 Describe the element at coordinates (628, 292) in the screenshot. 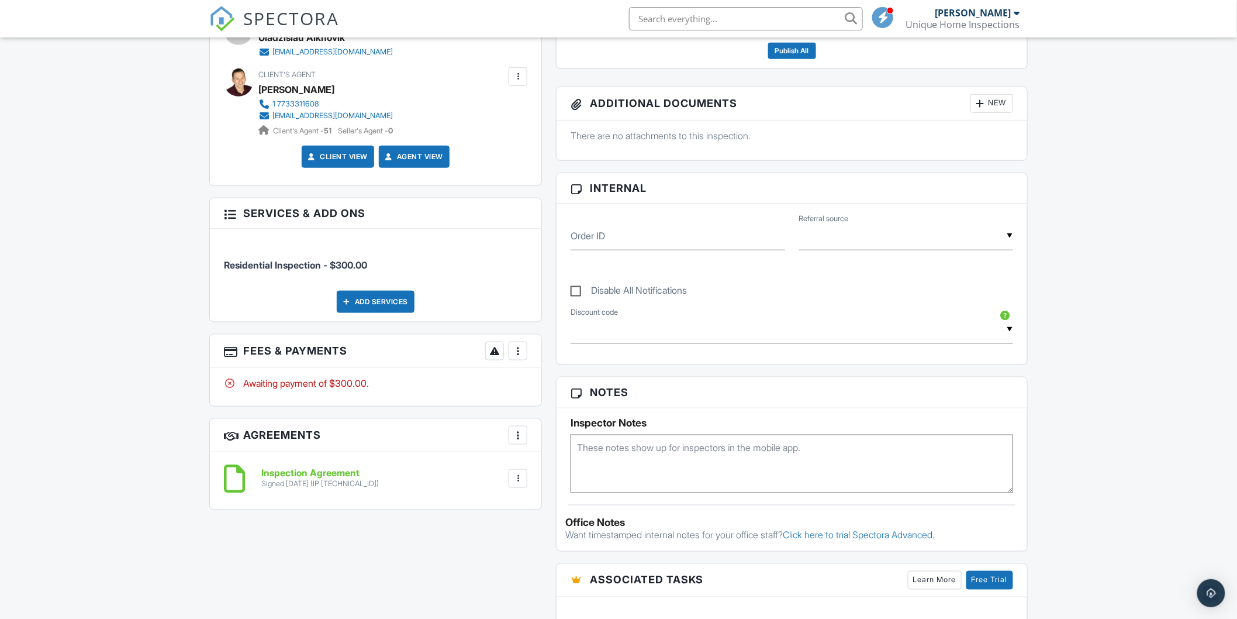

I see `label: Disable All Notifications` at that location.